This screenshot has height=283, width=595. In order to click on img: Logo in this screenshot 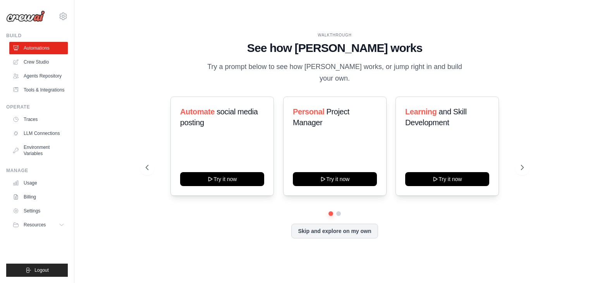, I will do `click(26, 16)`.